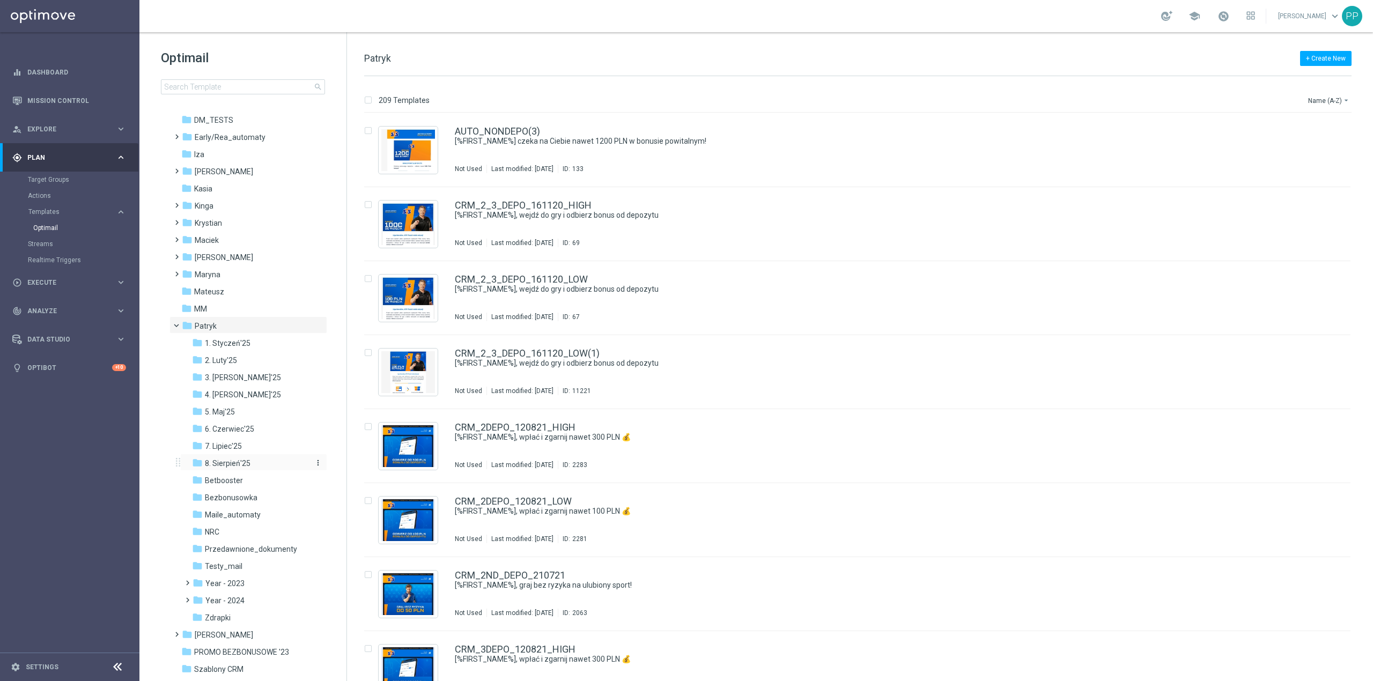 This screenshot has width=1373, height=681. Describe the element at coordinates (227, 343) in the screenshot. I see `span: 1. Styczeń'25` at that location.